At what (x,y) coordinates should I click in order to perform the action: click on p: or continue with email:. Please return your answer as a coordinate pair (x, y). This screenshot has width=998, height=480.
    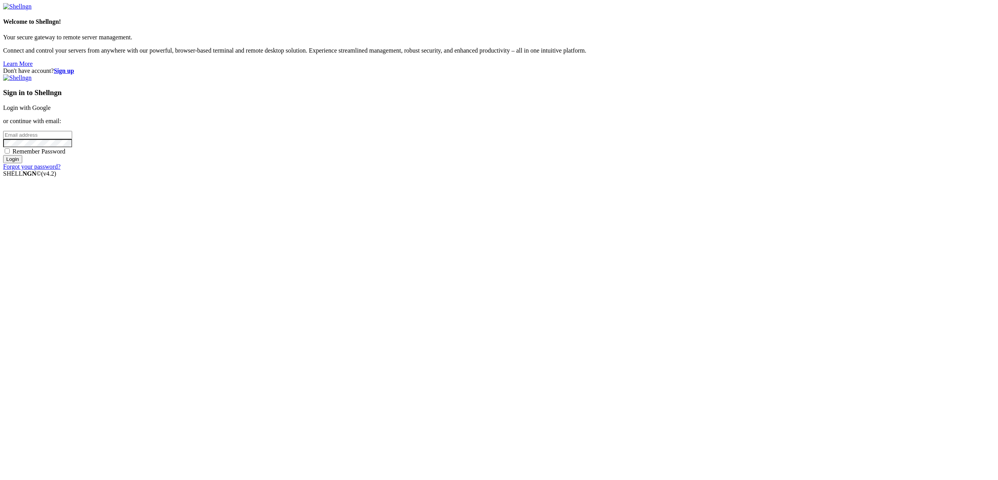
    Looking at the image, I should click on (499, 121).